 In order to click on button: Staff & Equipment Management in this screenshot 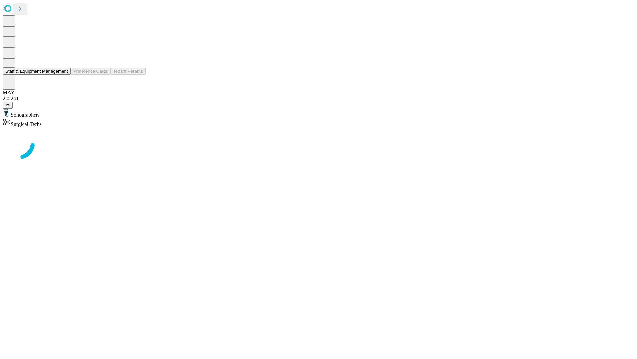, I will do `click(37, 71)`.